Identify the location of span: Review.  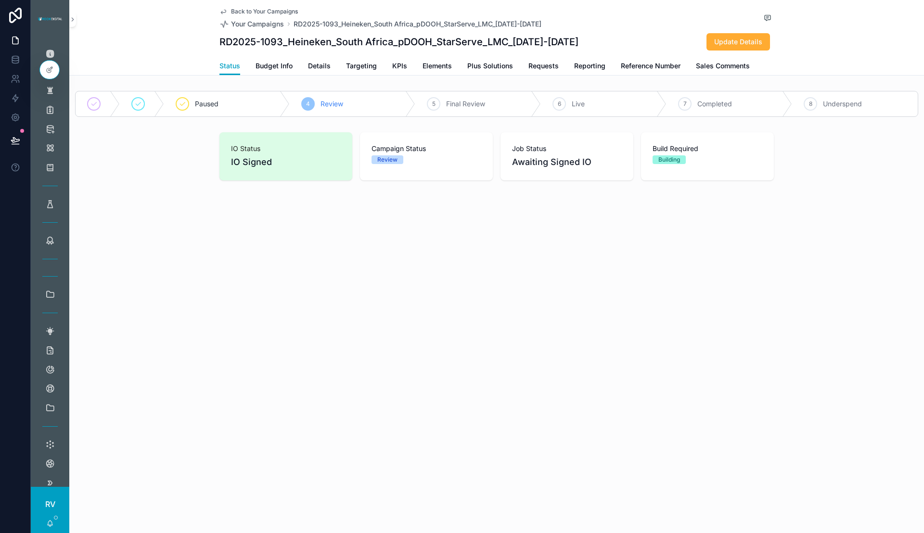
(331, 104).